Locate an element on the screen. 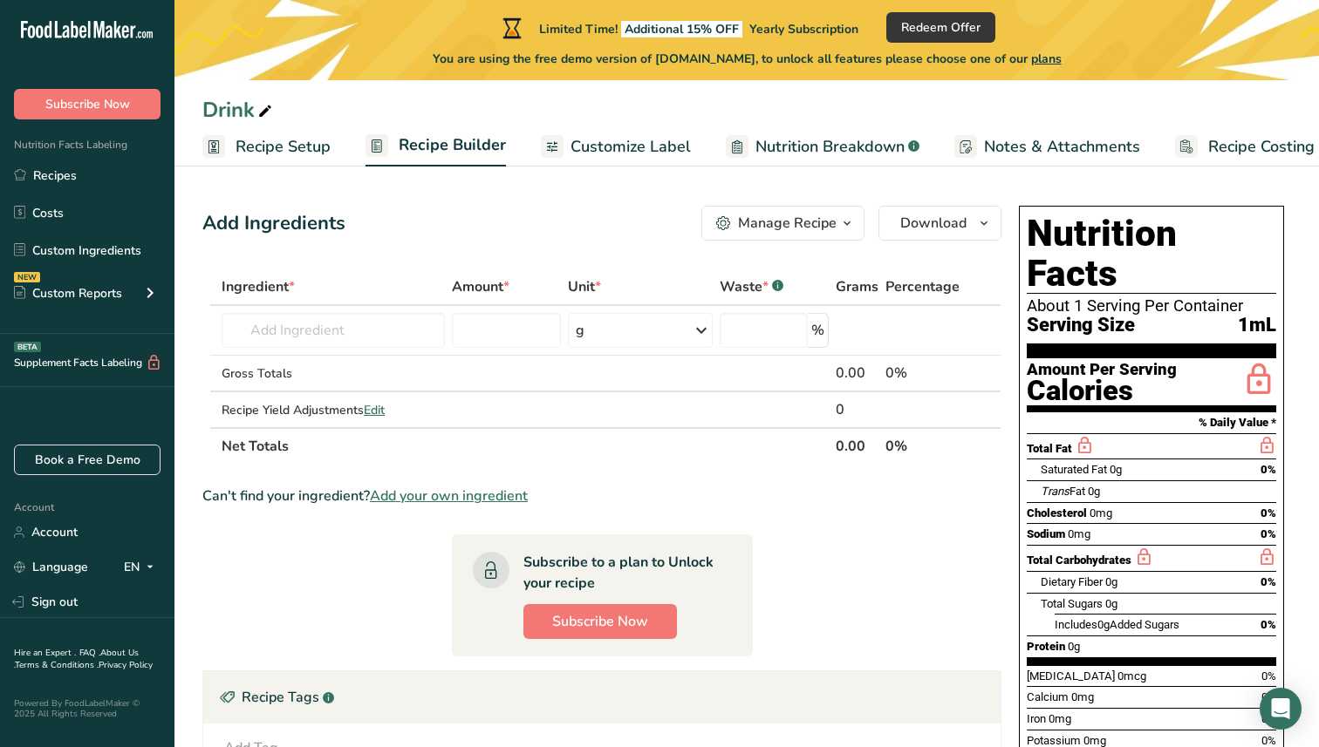  a: Recipe Costing is located at coordinates (1244, 147).